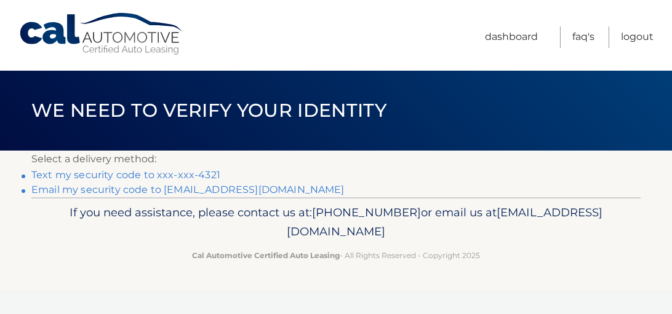  What do you see at coordinates (209, 110) in the screenshot?
I see `span: We need to verify your identity` at bounding box center [209, 110].